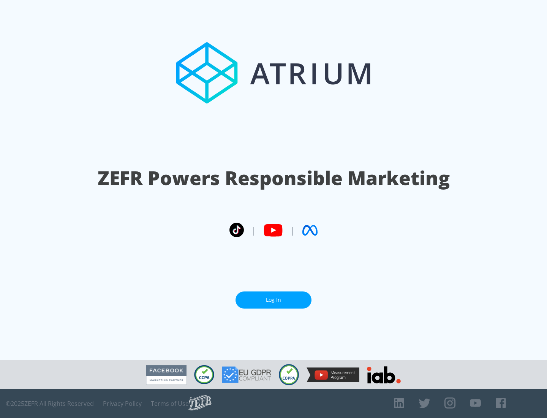 The height and width of the screenshot is (418, 547). I want to click on a: Privacy Policy, so click(122, 404).